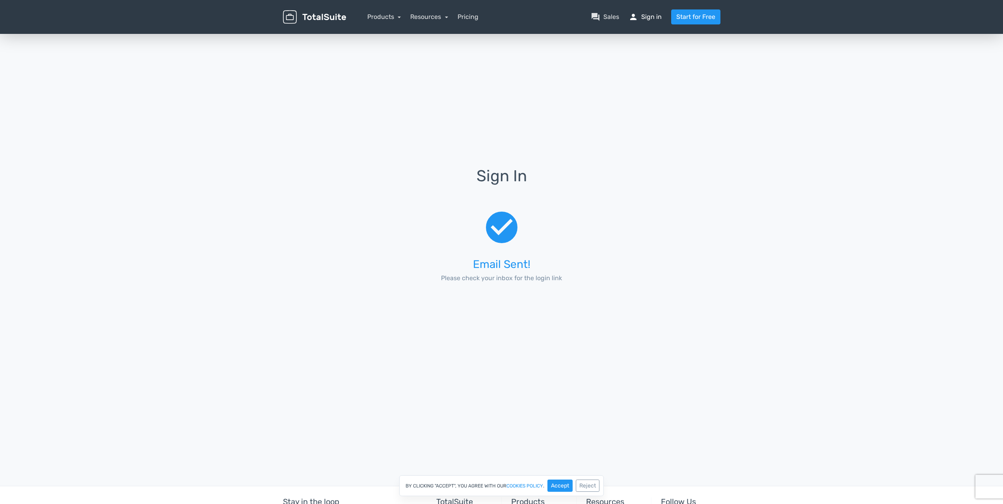  I want to click on h3: Email Sent!, so click(501, 264).